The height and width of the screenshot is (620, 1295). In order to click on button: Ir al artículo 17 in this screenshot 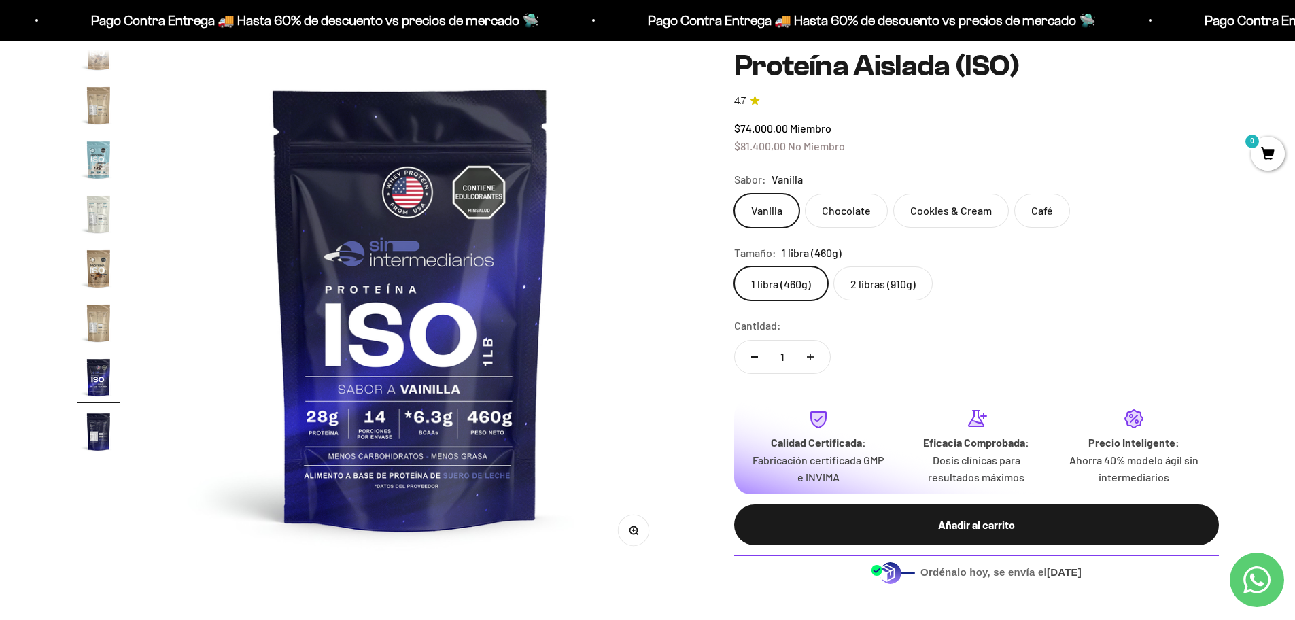, I will do `click(99, 434)`.